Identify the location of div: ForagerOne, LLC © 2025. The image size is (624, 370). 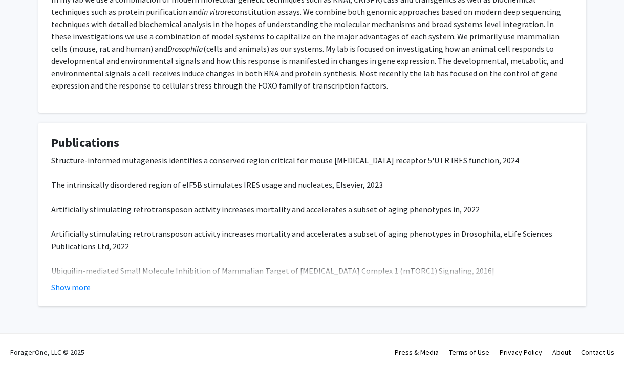
(47, 352).